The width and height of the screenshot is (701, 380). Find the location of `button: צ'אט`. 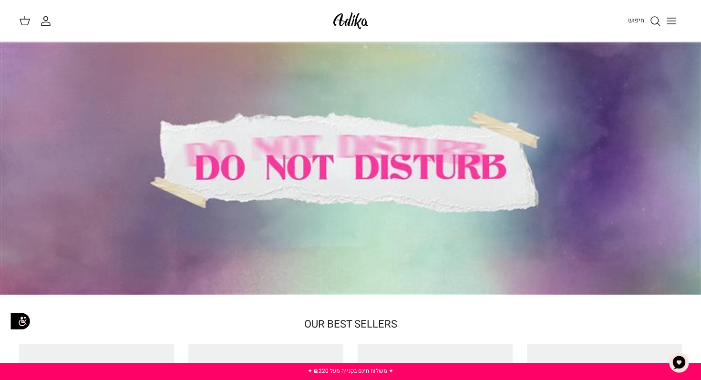

button: צ'אט is located at coordinates (679, 363).